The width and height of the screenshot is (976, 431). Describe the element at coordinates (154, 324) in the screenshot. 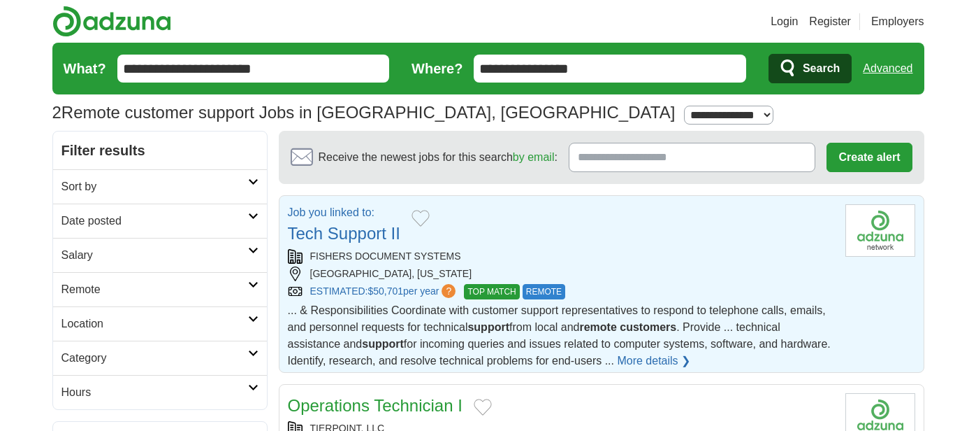

I see `h2: Location` at that location.